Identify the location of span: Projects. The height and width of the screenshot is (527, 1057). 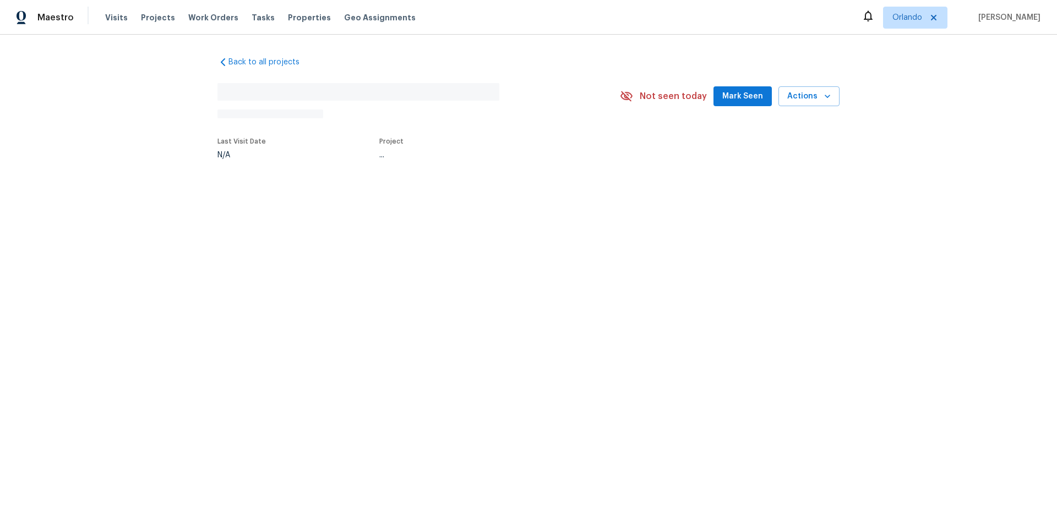
(158, 18).